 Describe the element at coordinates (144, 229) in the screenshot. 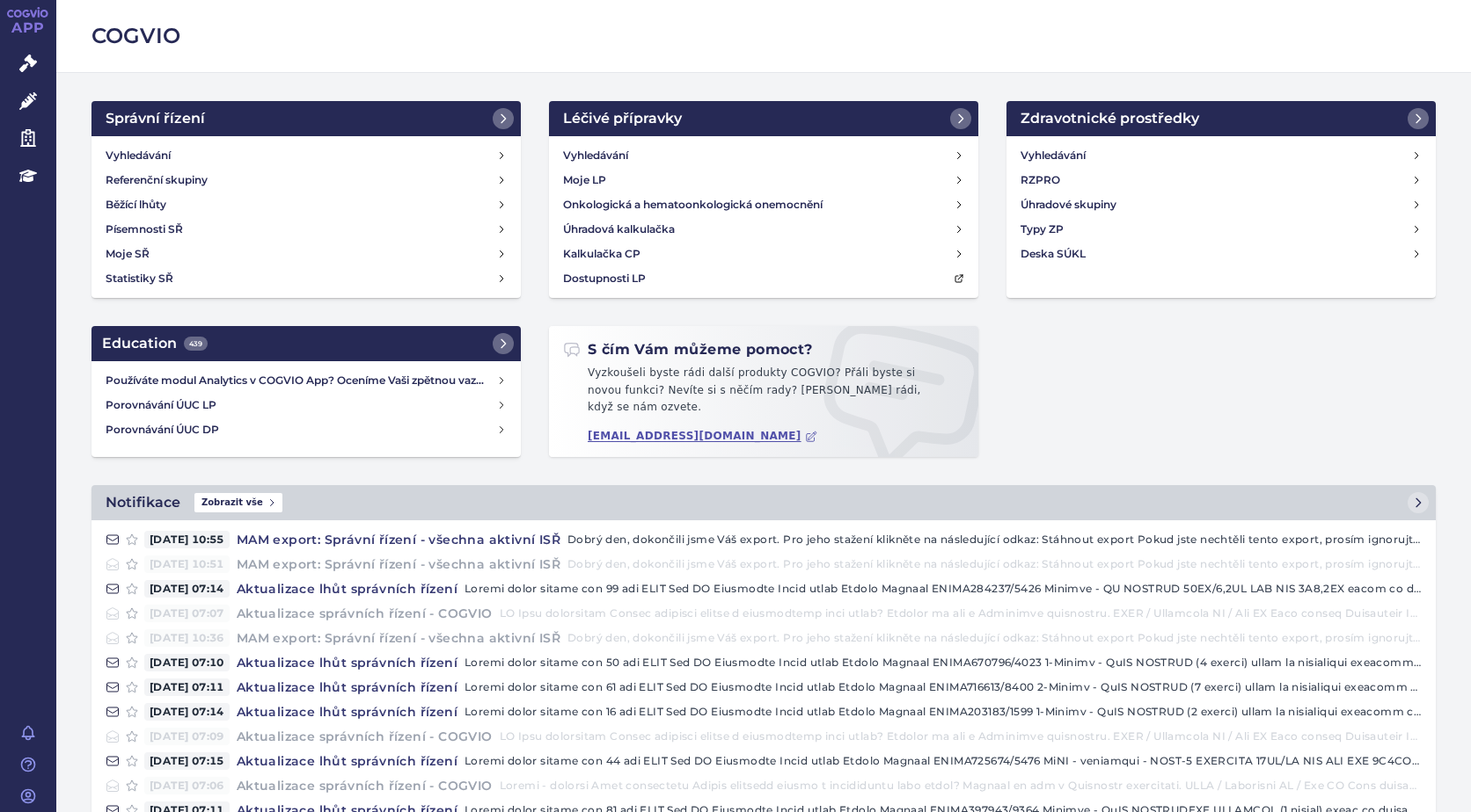

I see `h4: Písemnosti SŘ` at that location.